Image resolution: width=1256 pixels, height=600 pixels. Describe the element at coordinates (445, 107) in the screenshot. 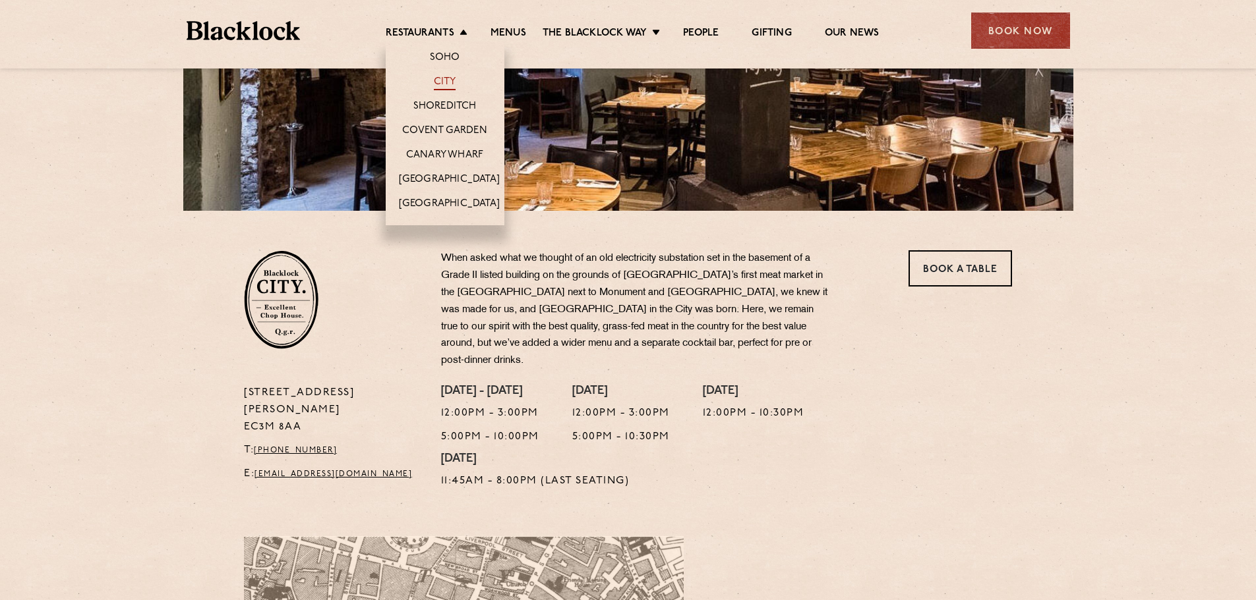

I see `a: Shoreditch` at that location.